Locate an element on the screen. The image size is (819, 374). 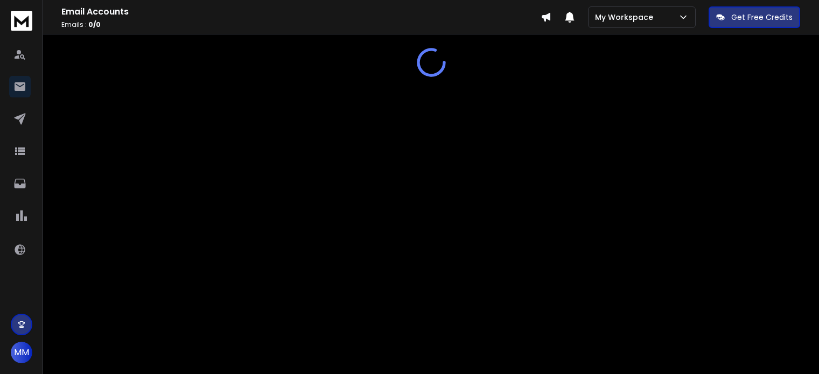
span: 0 / 0 is located at coordinates (94, 24).